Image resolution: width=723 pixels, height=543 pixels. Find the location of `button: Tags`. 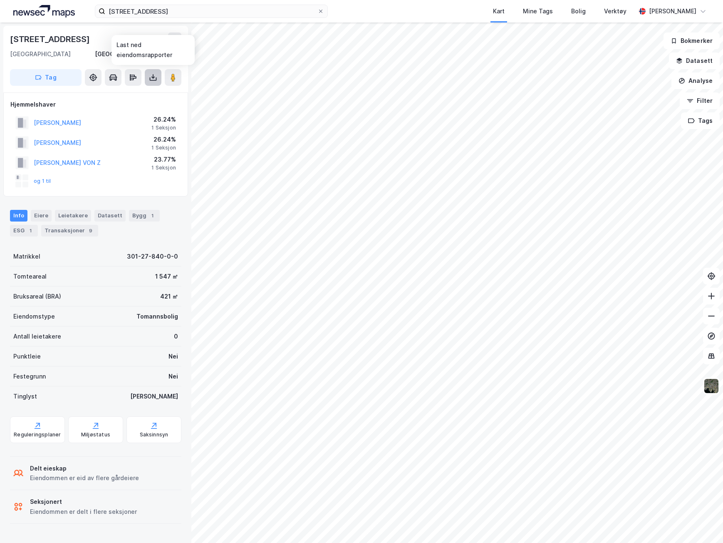

button: Tags is located at coordinates (700, 121).